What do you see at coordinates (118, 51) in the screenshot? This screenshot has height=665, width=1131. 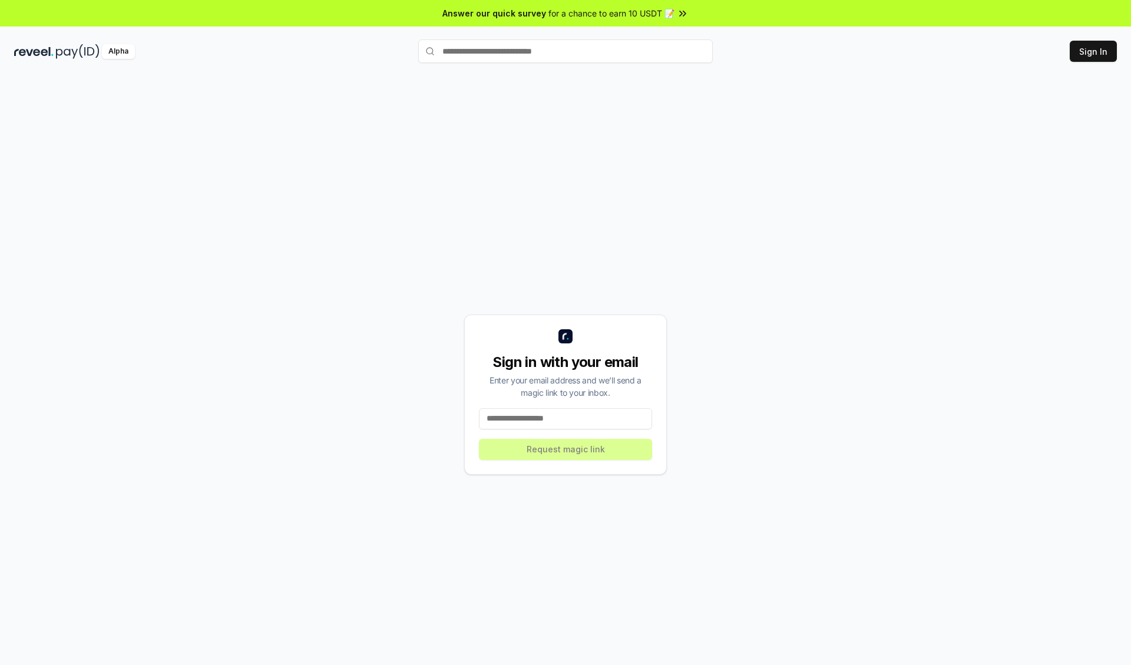 I see `div: Alpha` at bounding box center [118, 51].